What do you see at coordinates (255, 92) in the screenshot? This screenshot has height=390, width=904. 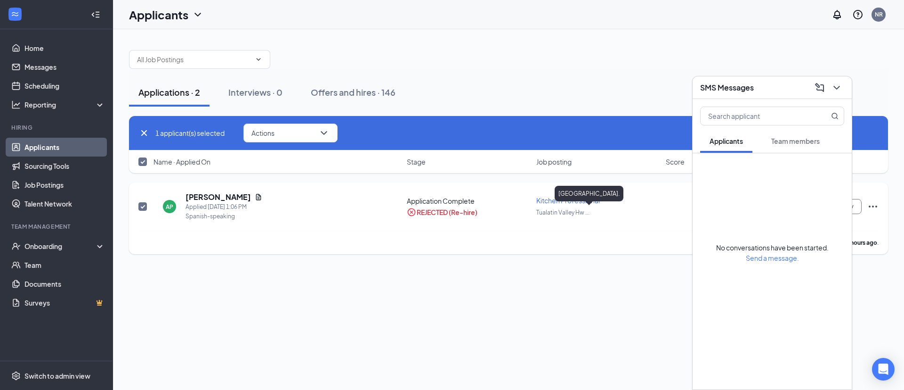 I see `div: Interviews · 0` at bounding box center [255, 92].